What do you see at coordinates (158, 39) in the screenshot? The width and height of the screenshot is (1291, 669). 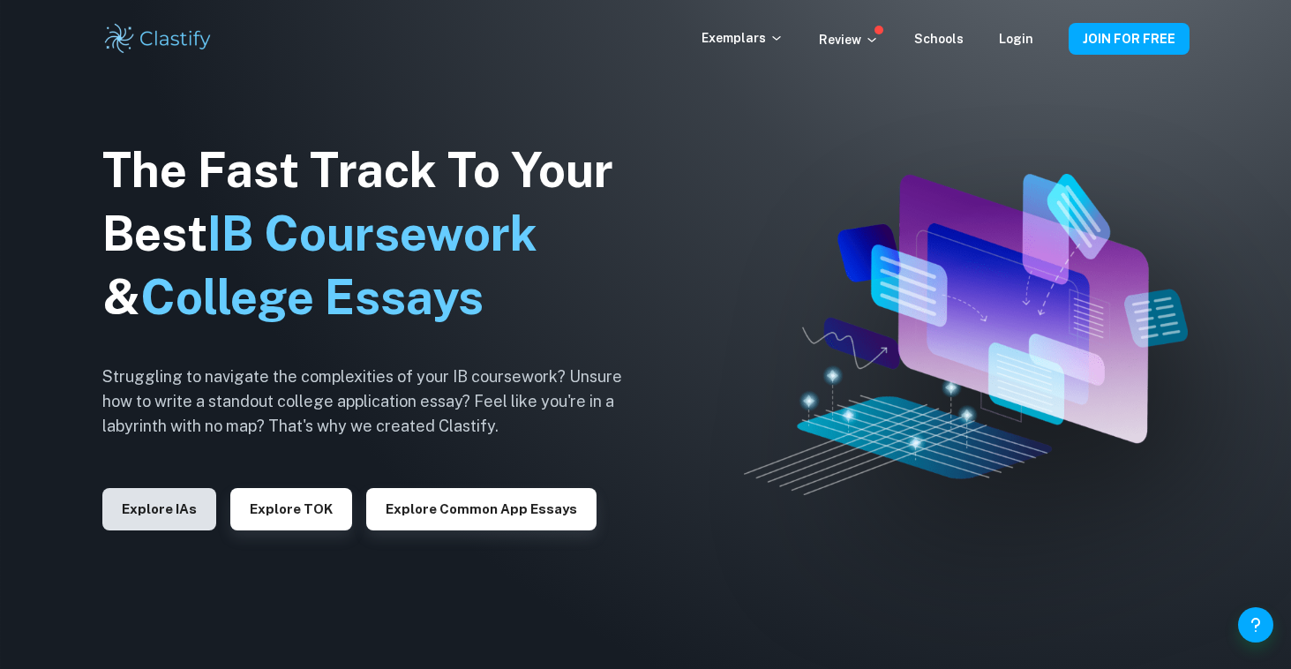 I see `img: Clastify logo` at bounding box center [158, 39].